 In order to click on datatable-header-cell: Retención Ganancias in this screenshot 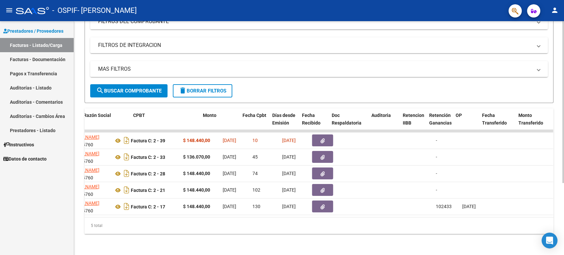, I will do `click(439, 123)`.